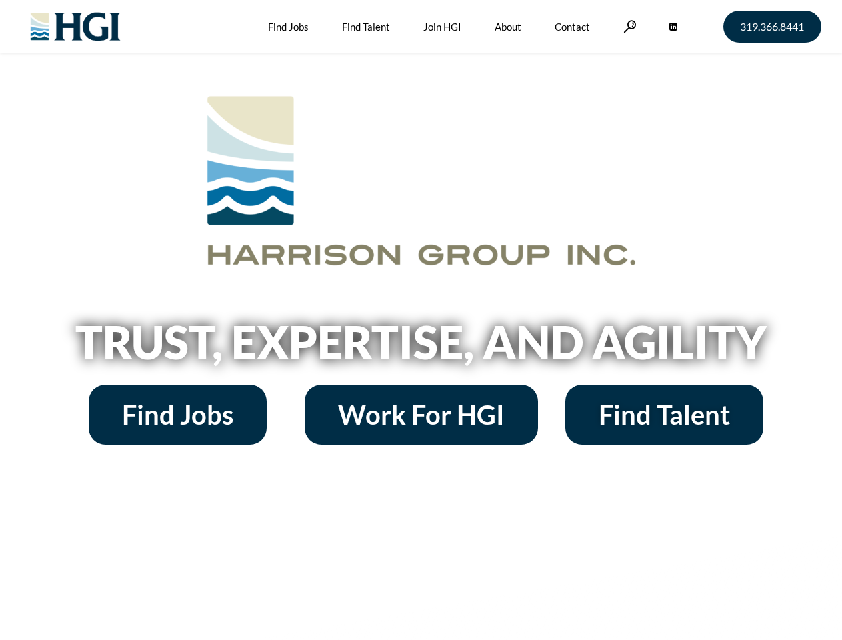 This screenshot has width=842, height=640. Describe the element at coordinates (177, 415) in the screenshot. I see `span: Find Jobs` at that location.